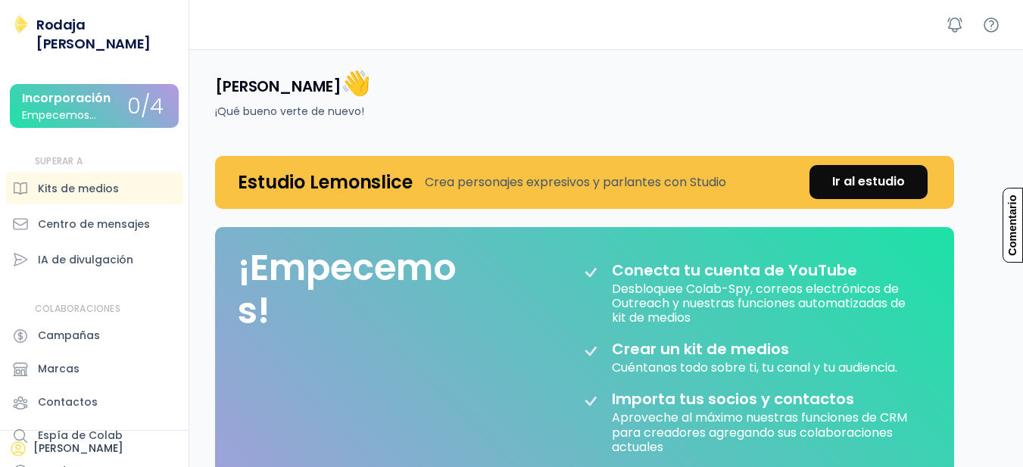  Describe the element at coordinates (58, 161) in the screenshot. I see `font: SUPERAR A` at that location.